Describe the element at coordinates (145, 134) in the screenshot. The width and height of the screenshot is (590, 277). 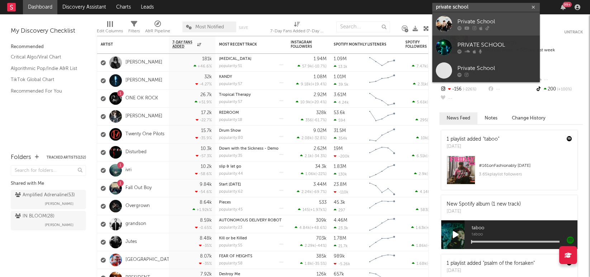
I see `a: Twenty One Pilots` at that location.